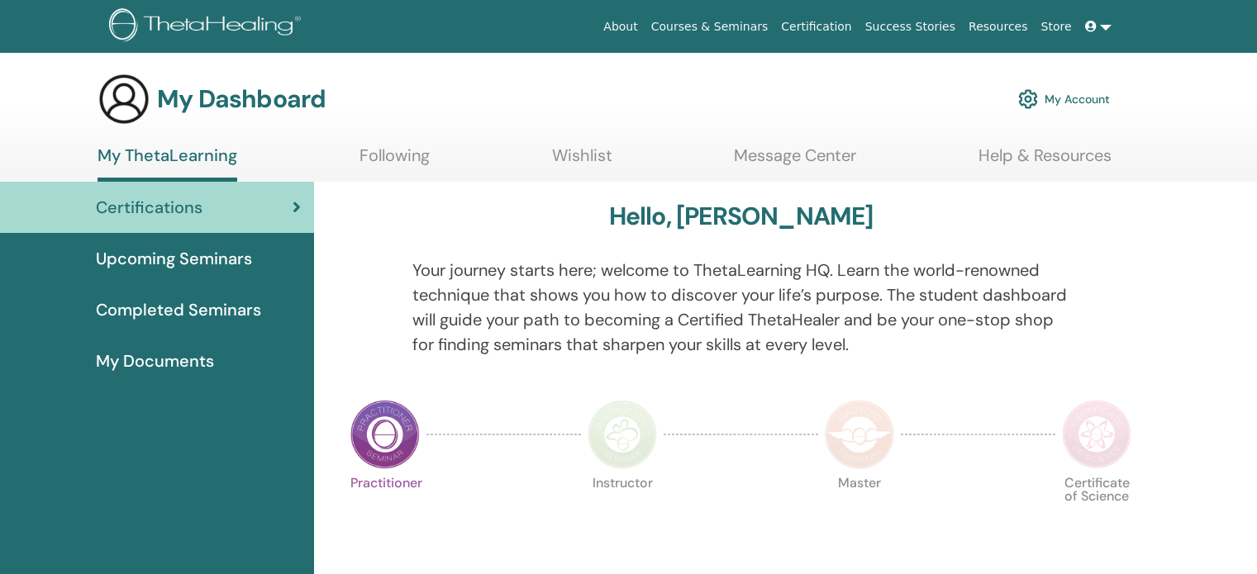 The height and width of the screenshot is (574, 1257). I want to click on a: Courses & Seminars, so click(710, 26).